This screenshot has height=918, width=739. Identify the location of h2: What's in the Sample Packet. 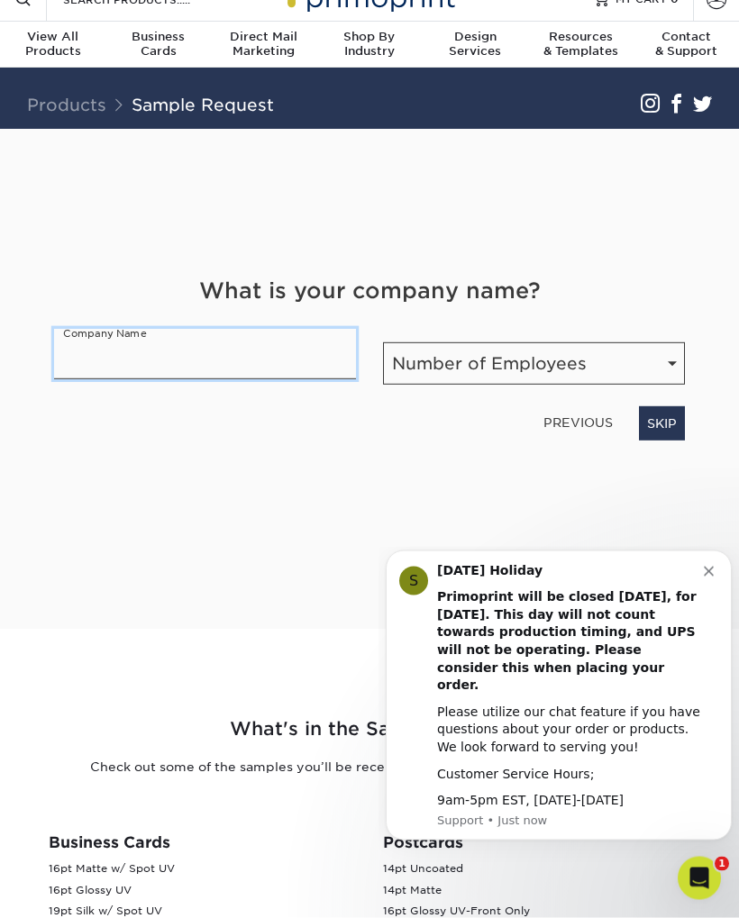
(369, 730).